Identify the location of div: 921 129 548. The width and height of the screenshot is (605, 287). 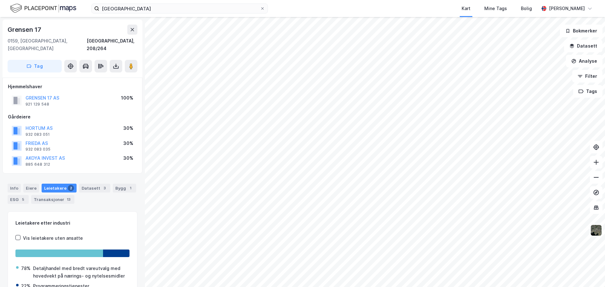
(37, 104).